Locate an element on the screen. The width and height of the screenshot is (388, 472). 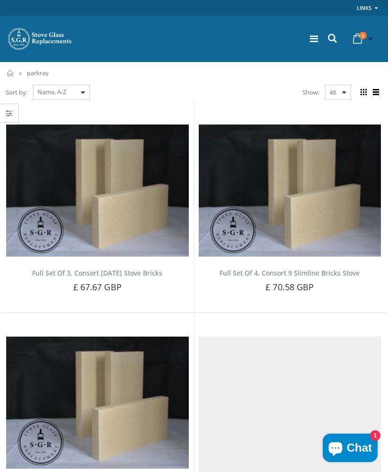
a: Menu is located at coordinates (314, 38).